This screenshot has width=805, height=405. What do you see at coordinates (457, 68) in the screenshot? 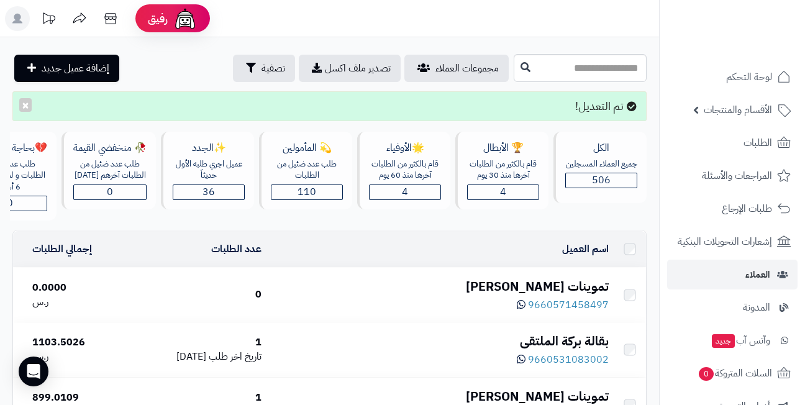
I see `a: مجموعات العملاء` at bounding box center [457, 68].